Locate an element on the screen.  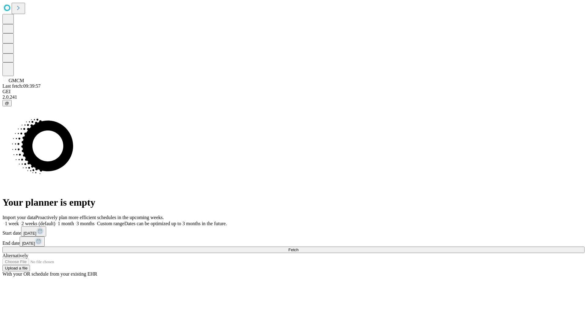
span: Dates can be optimized up to 3 months in the future. is located at coordinates (176, 224).